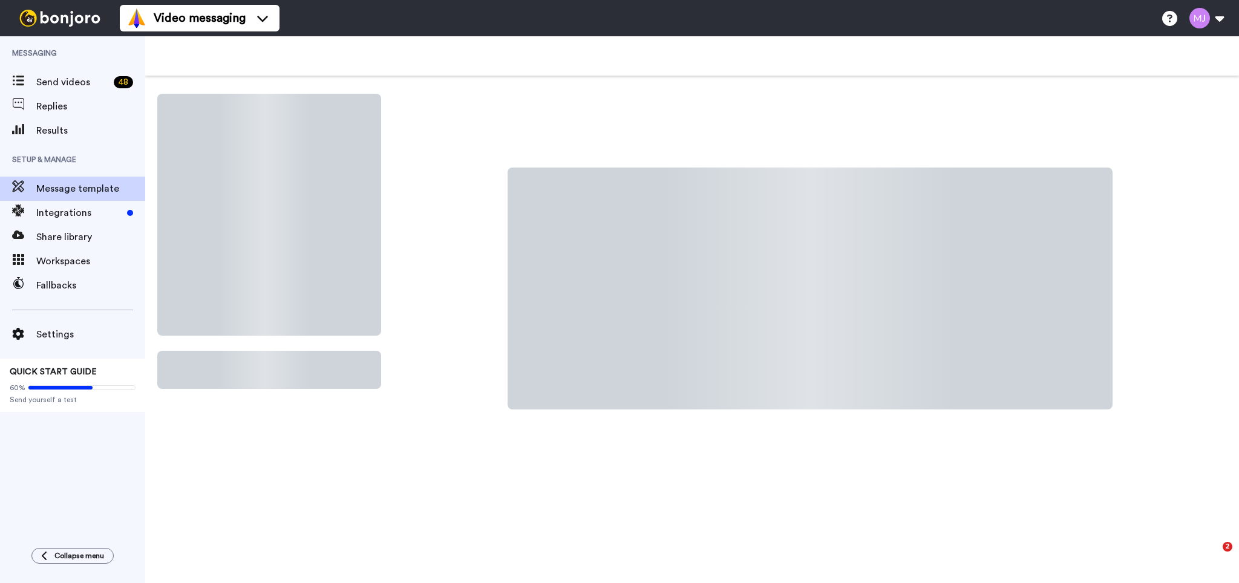 This screenshot has width=1239, height=583. Describe the element at coordinates (60, 18) in the screenshot. I see `img: bj-logo-header-white.svg` at that location.